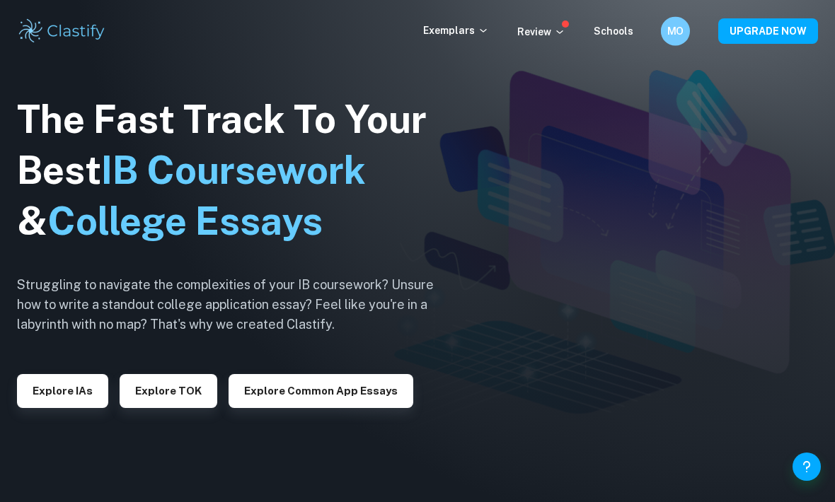 The height and width of the screenshot is (502, 835). What do you see at coordinates (321, 391) in the screenshot?
I see `button: Explore Common App essays` at bounding box center [321, 391].